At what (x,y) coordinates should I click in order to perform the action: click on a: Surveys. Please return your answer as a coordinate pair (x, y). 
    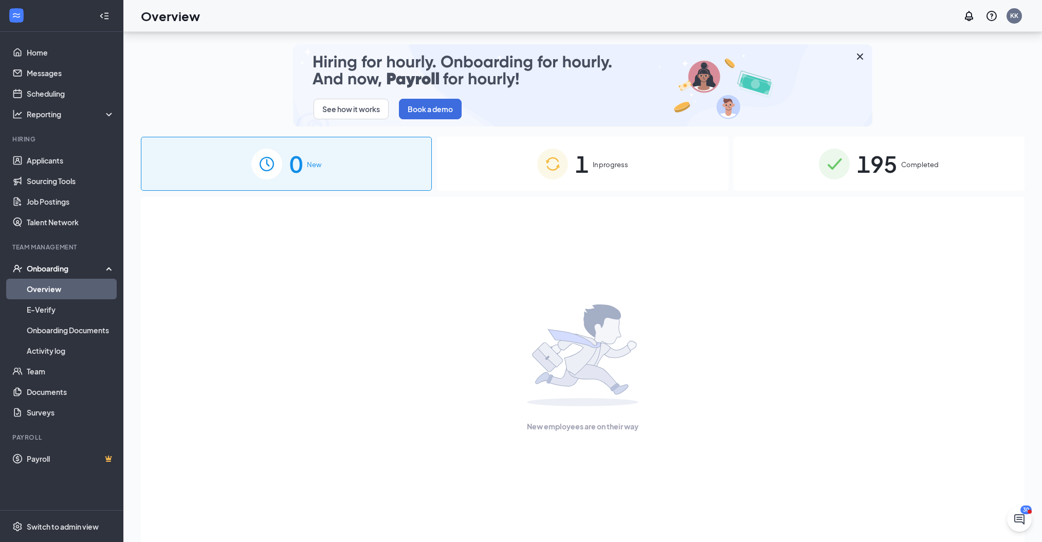
    Looking at the image, I should click on (70, 412).